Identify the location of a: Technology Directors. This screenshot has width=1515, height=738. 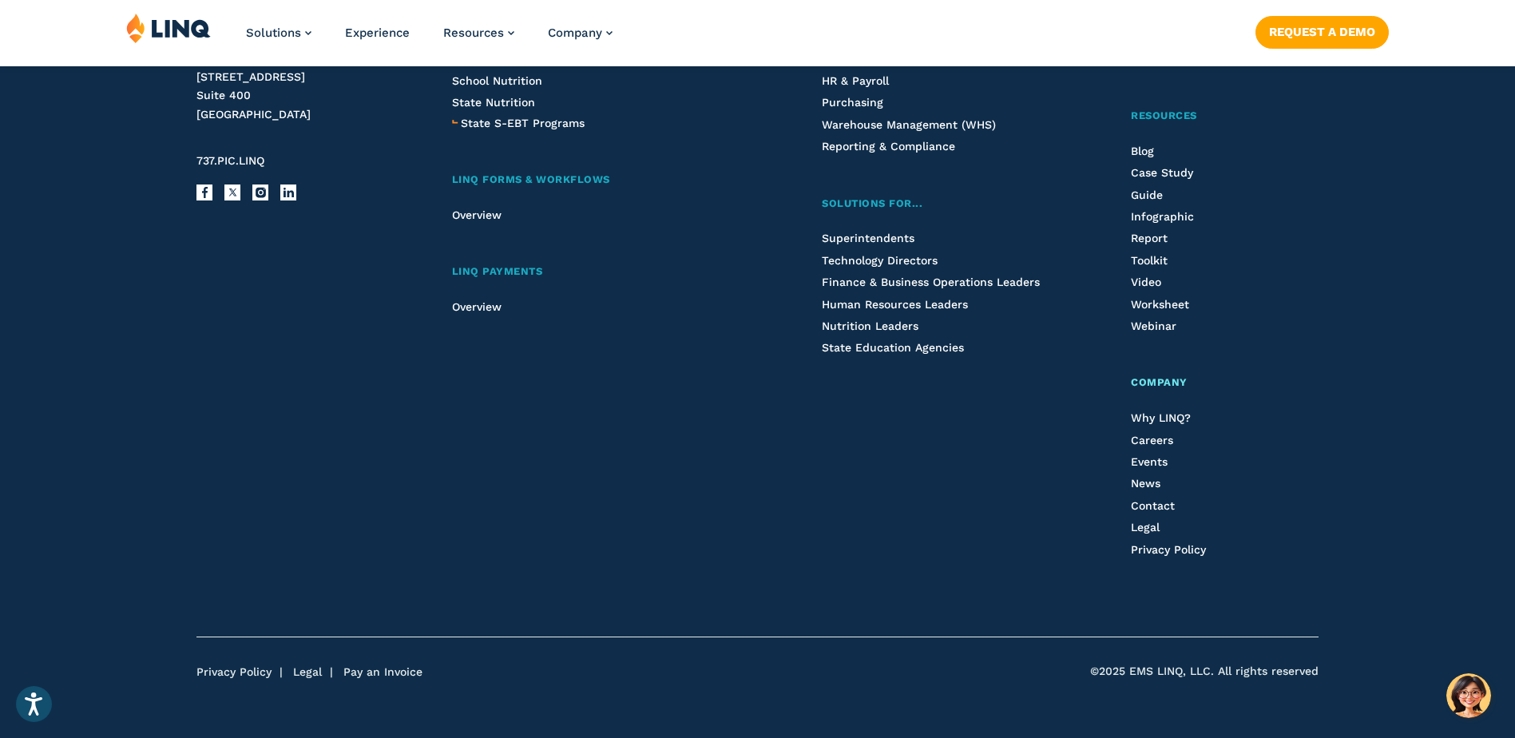
(879, 260).